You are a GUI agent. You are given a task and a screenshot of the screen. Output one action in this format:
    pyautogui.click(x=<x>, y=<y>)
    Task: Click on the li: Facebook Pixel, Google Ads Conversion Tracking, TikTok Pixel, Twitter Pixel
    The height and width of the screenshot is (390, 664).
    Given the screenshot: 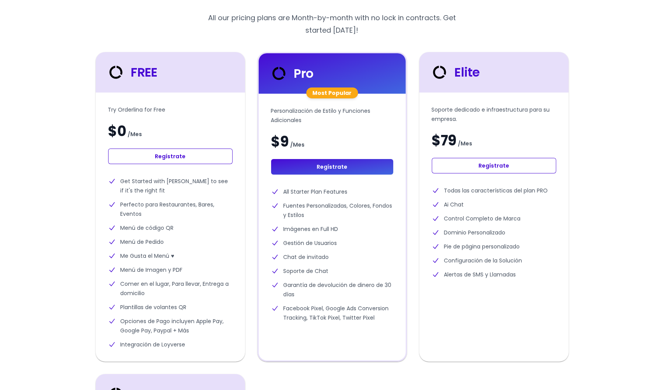 What is the action you would take?
    pyautogui.click(x=332, y=313)
    